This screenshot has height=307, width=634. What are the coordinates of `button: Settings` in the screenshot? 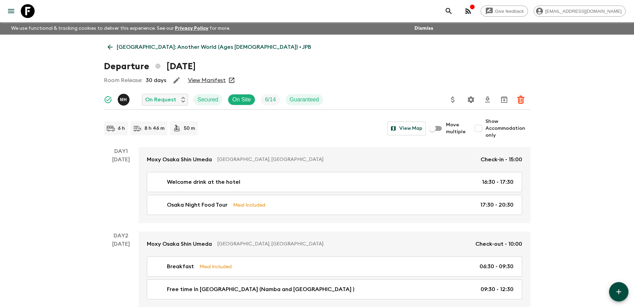 It's located at (471, 100).